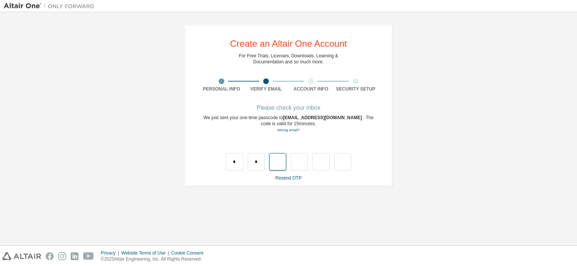 Image resolution: width=577 pixels, height=267 pixels. I want to click on div: We just sent your one-time passcode to . The code is valid for 15 minutes., so click(289, 124).